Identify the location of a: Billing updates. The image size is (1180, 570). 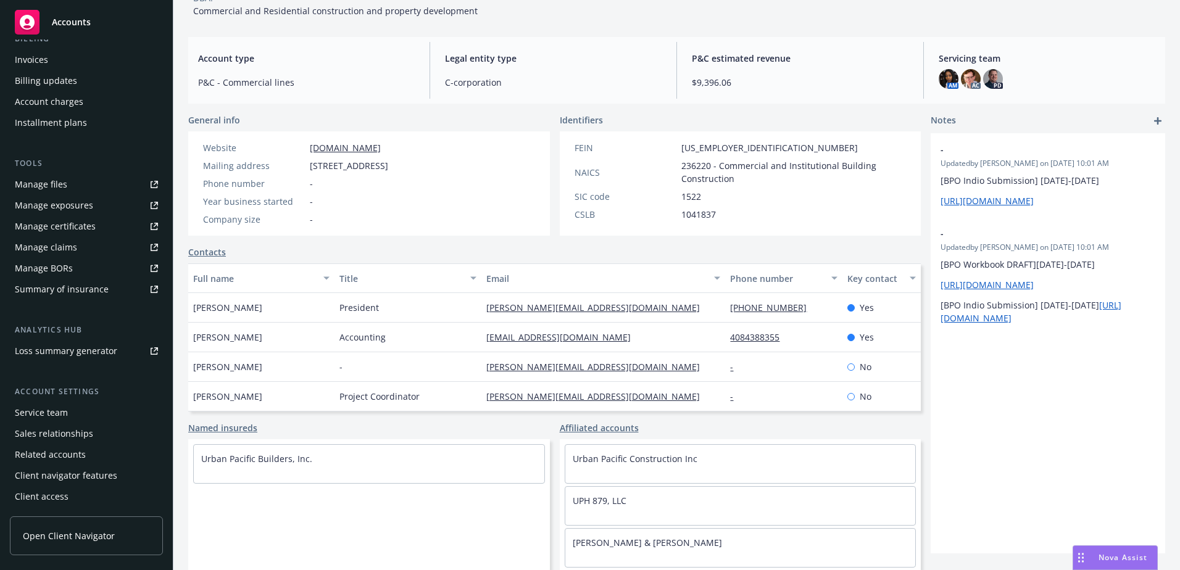
(86, 81).